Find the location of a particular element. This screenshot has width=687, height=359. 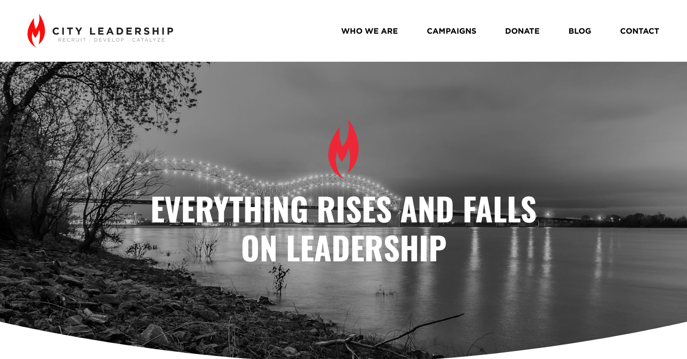

a: CONTACT is located at coordinates (640, 31).